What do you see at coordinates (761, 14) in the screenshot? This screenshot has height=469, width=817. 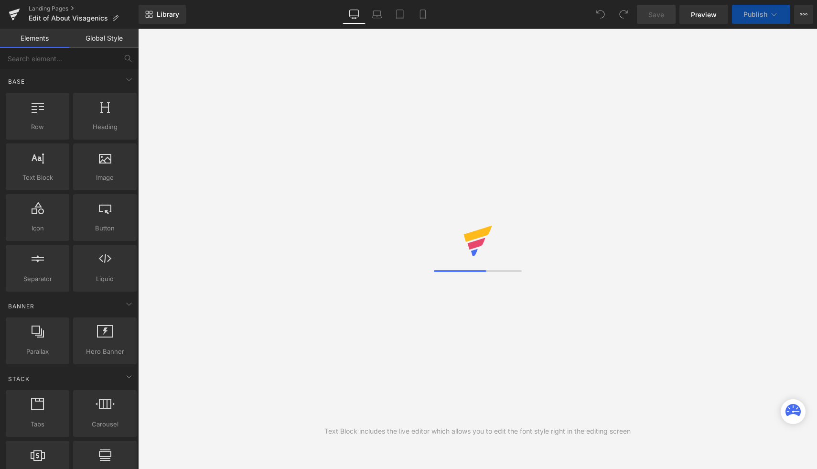 I see `button: Publish` at bounding box center [761, 14].